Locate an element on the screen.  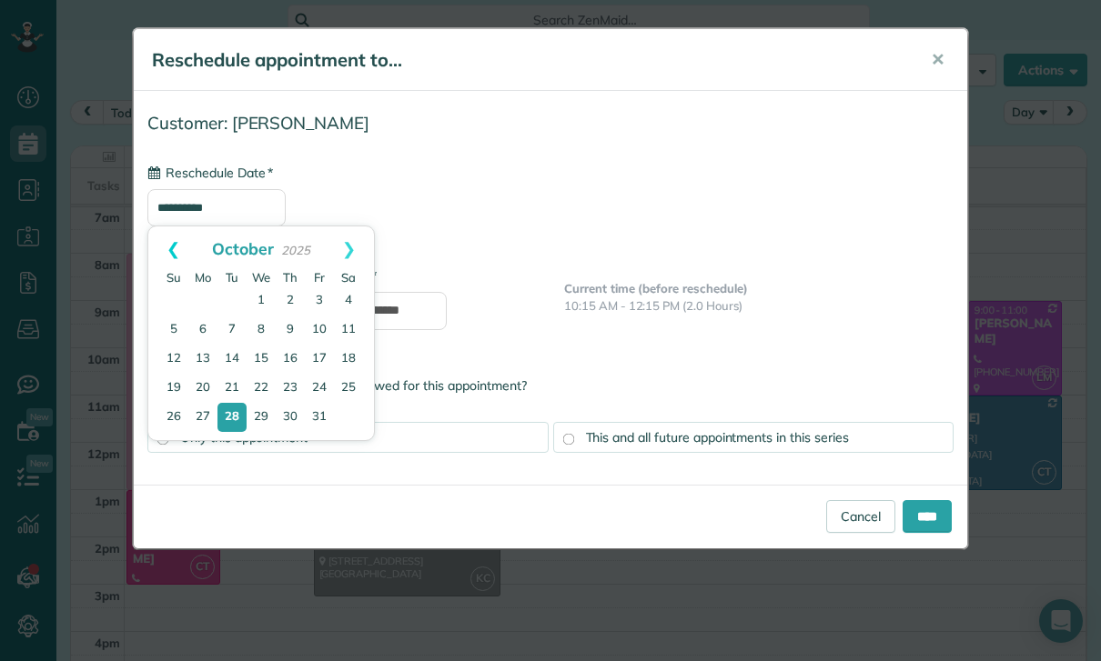
a: 10 is located at coordinates (319, 330).